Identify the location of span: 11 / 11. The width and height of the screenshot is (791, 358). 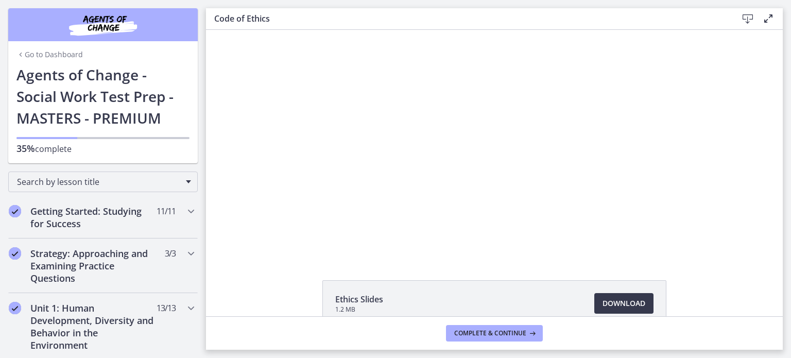
(166, 211).